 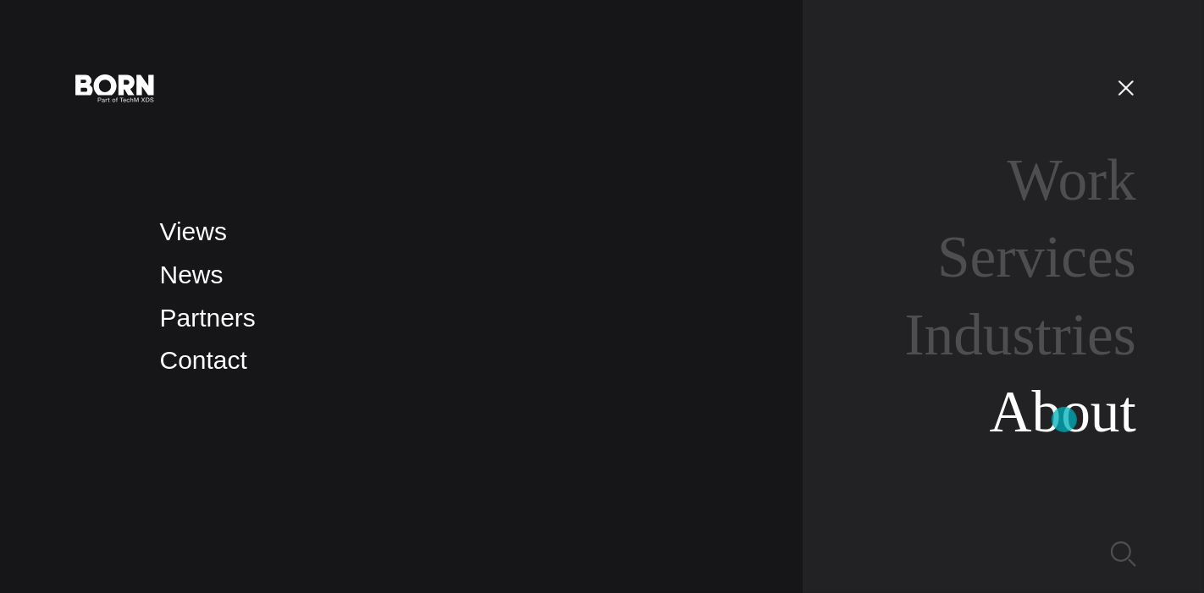 What do you see at coordinates (1072, 179) in the screenshot?
I see `a: Work` at bounding box center [1072, 179].